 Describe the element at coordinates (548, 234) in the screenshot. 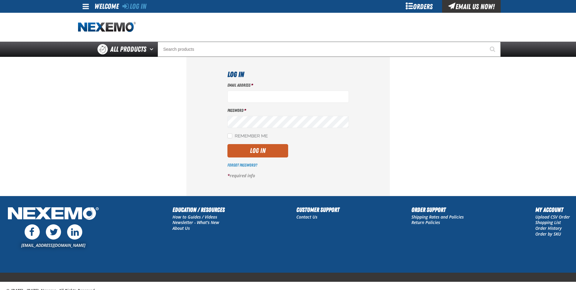

I see `a: Order by SKU` at that location.